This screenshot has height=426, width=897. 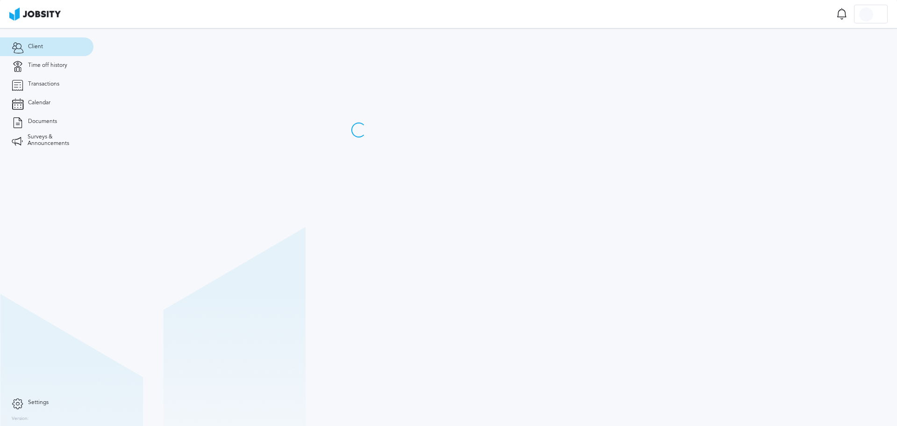 I want to click on span: Documents, so click(x=43, y=122).